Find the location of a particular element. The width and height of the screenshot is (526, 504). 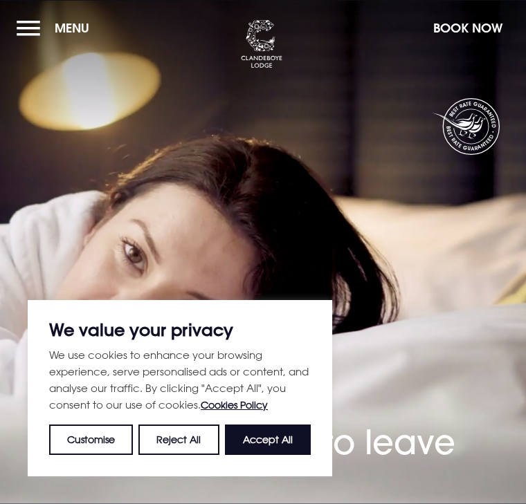

button: Customise is located at coordinates (91, 440).